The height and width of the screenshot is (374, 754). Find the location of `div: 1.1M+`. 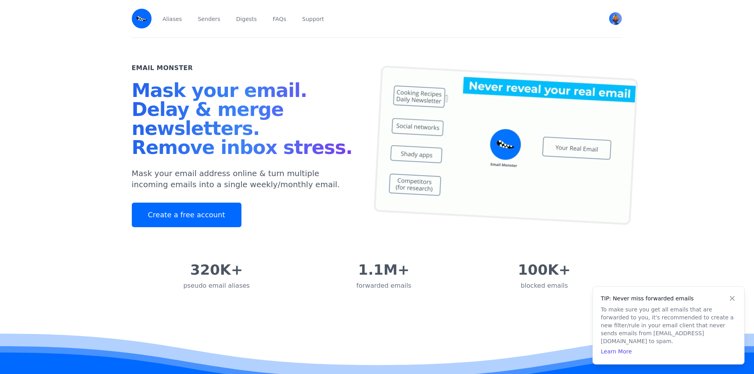

div: 1.1M+ is located at coordinates (383, 270).